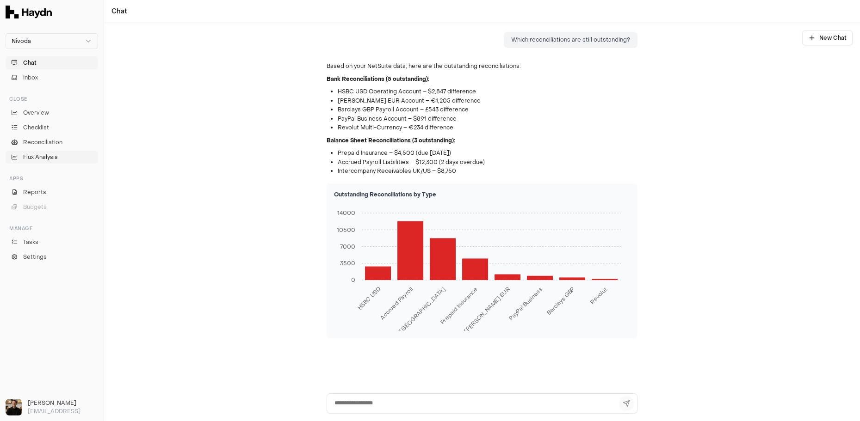 This screenshot has width=860, height=421. I want to click on tspan: 3500, so click(347, 264).